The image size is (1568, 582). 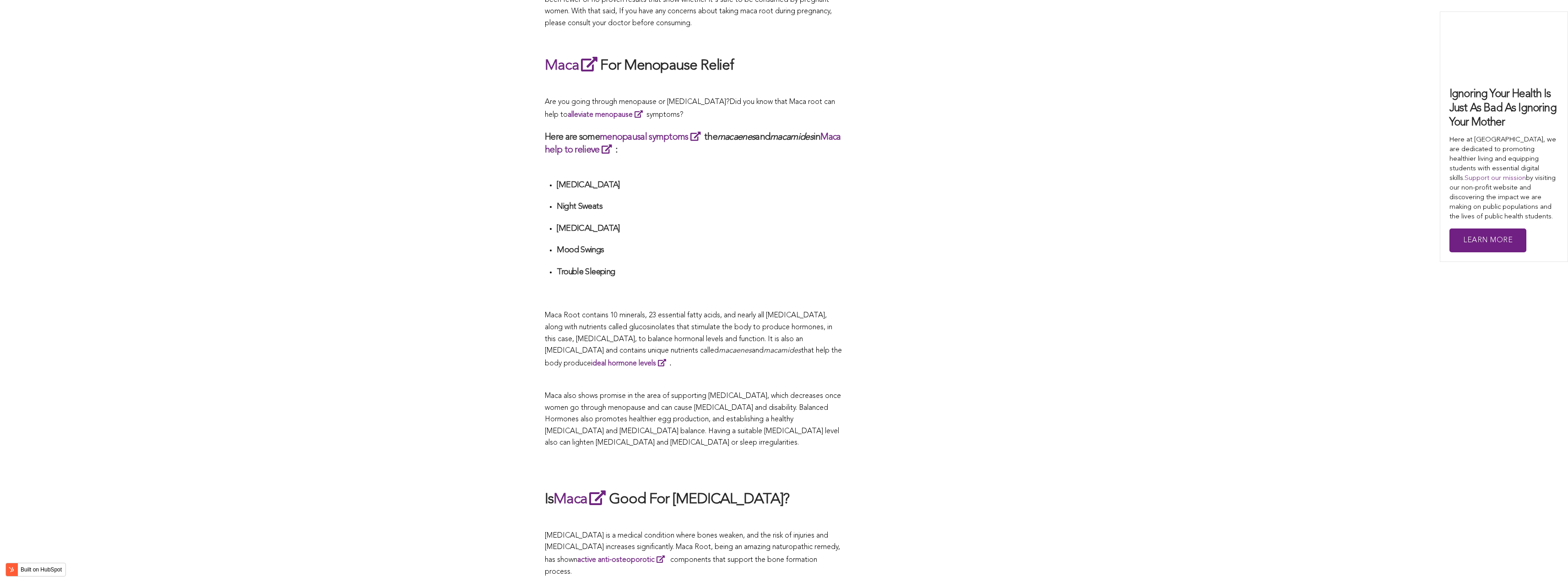 I want to click on a: Maca help to relieve, so click(x=693, y=144).